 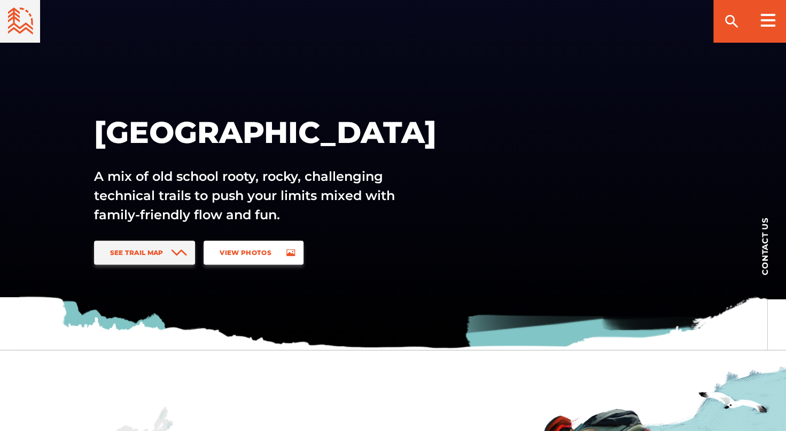 I want to click on span: Contact us, so click(x=764, y=246).